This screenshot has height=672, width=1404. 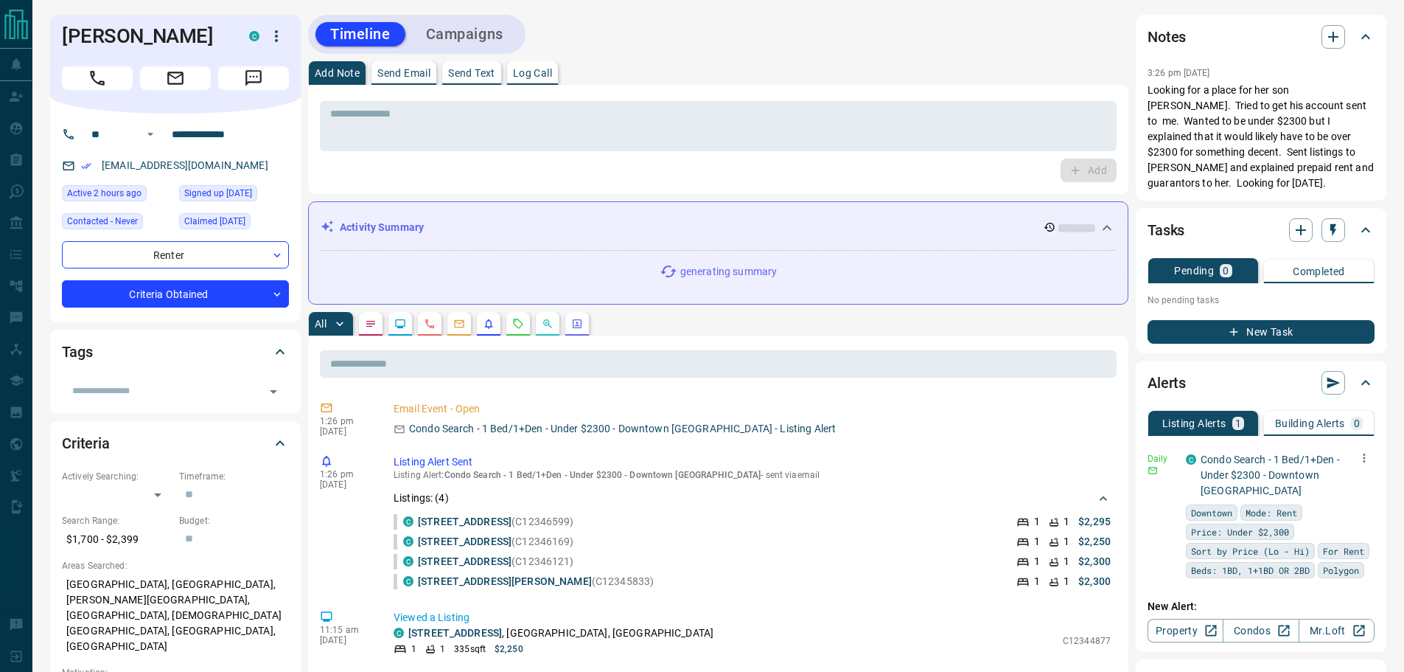 What do you see at coordinates (1250, 570) in the screenshot?
I see `span: Beds: 1BD, 1+1BD OR 2BD` at bounding box center [1250, 570].